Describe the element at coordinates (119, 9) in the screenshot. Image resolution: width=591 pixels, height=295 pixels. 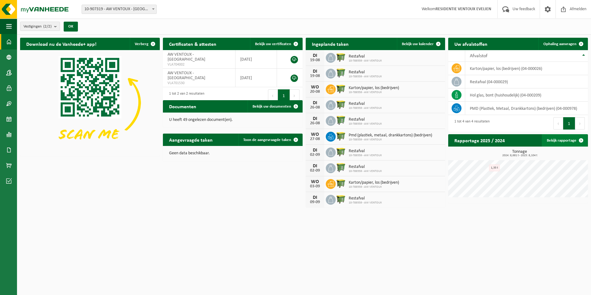
I see `span: 10-907319 - AW VENTOUX - BRUGGE` at that location.